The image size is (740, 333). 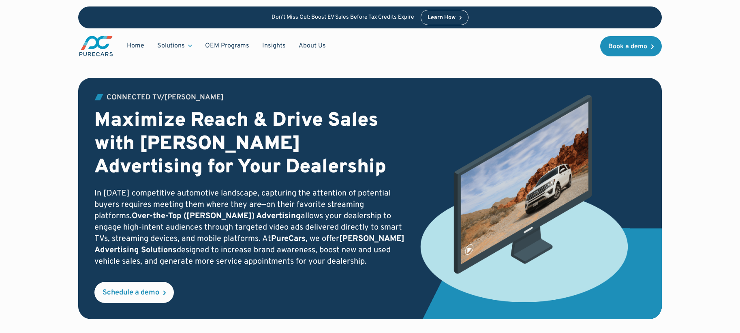 I want to click on p: Don’t Miss Out: Boost EV Sales Before Tax Credits Expire, so click(x=343, y=17).